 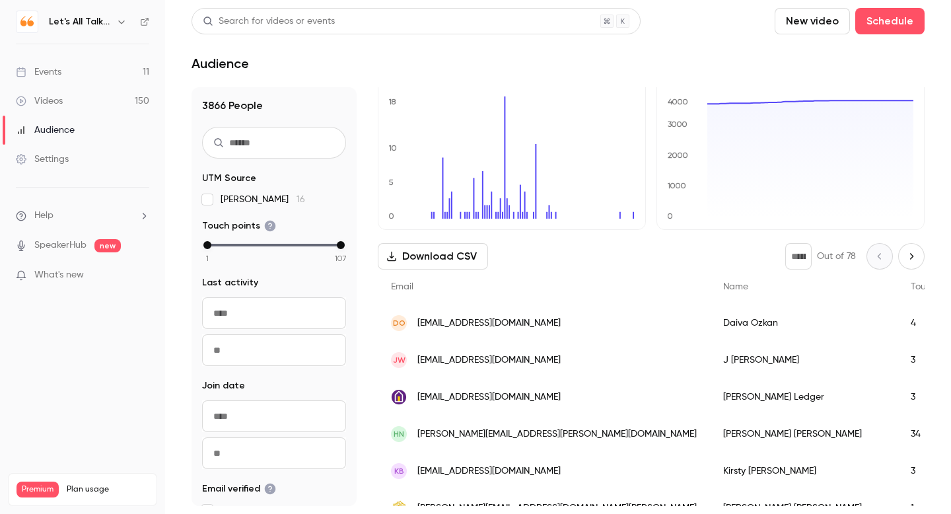 I want to click on text: 1000, so click(x=676, y=186).